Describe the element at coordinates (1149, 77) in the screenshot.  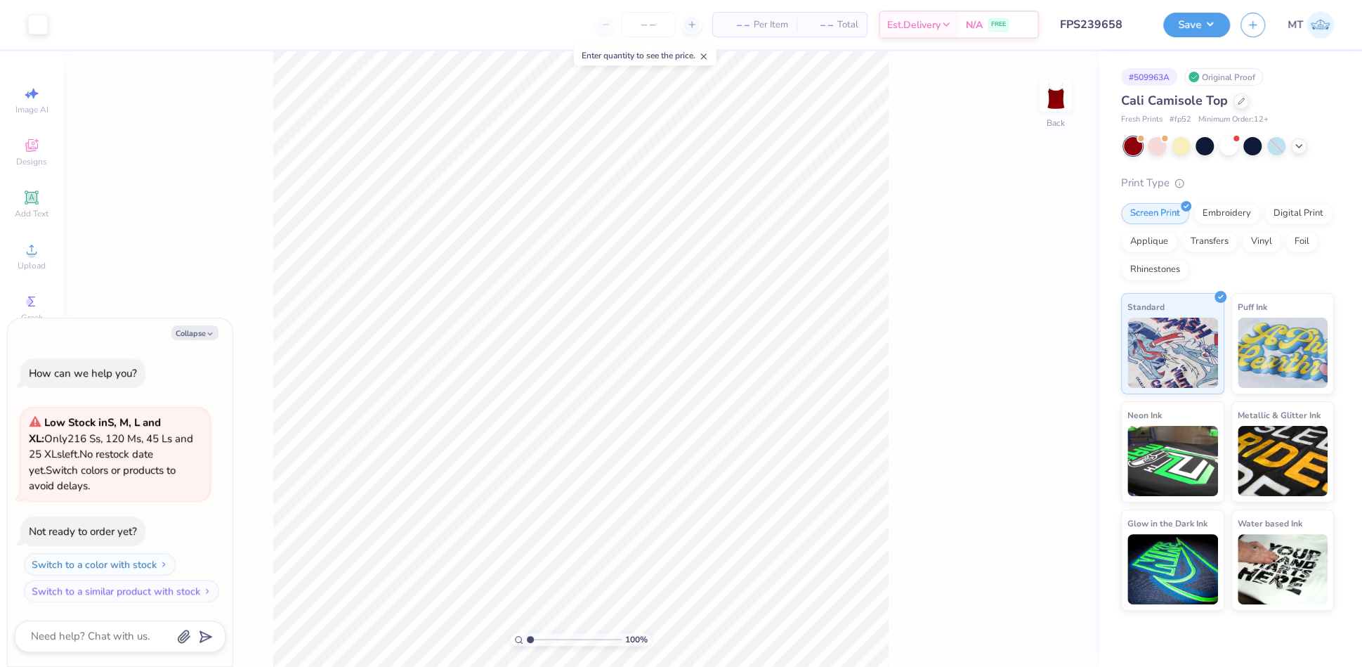
I see `div: # 509963A` at that location.